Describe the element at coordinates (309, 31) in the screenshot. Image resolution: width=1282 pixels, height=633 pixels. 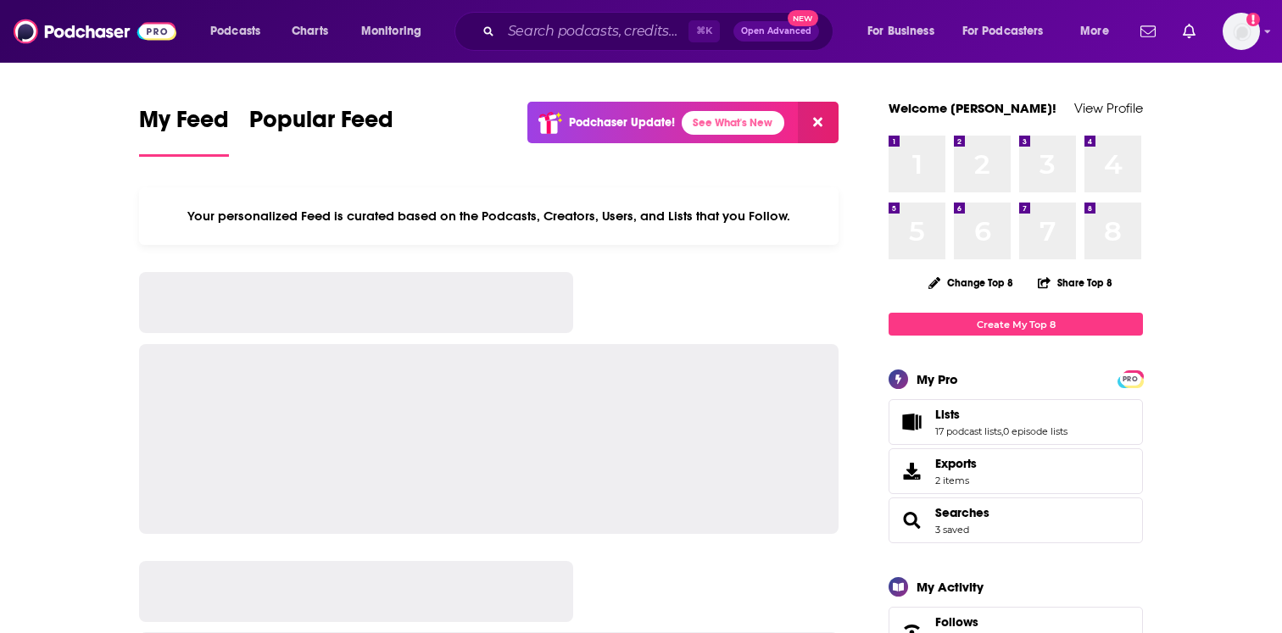
I see `span: Charts` at that location.